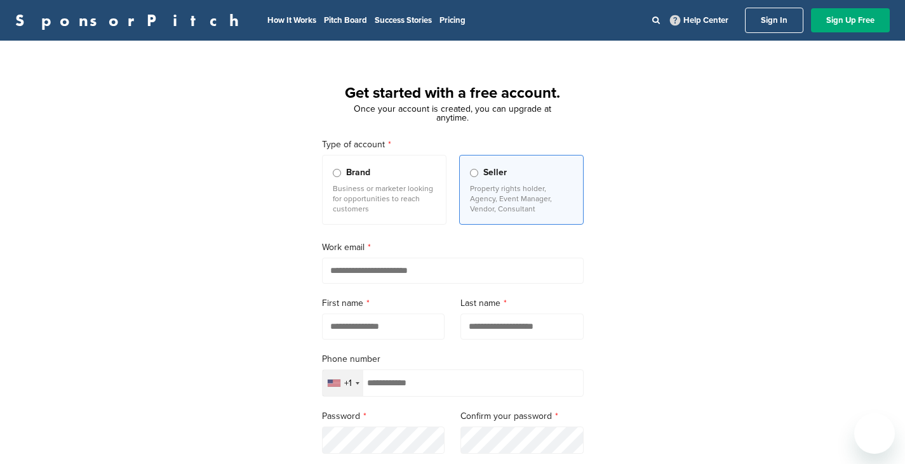 The image size is (905, 464). I want to click on span: Once your account is created, you can upgrade at anytime., so click(452, 113).